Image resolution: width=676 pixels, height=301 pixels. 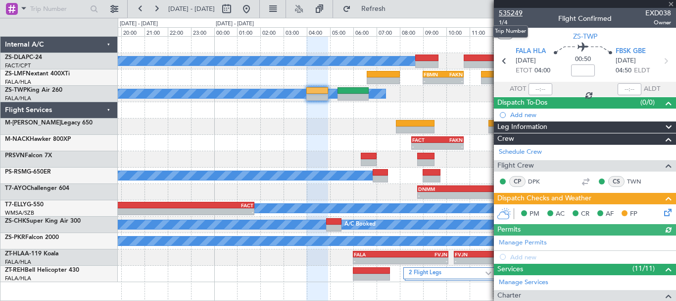 What do you see at coordinates (226, 32) in the screenshot?
I see `div: 00:00` at bounding box center [226, 32].